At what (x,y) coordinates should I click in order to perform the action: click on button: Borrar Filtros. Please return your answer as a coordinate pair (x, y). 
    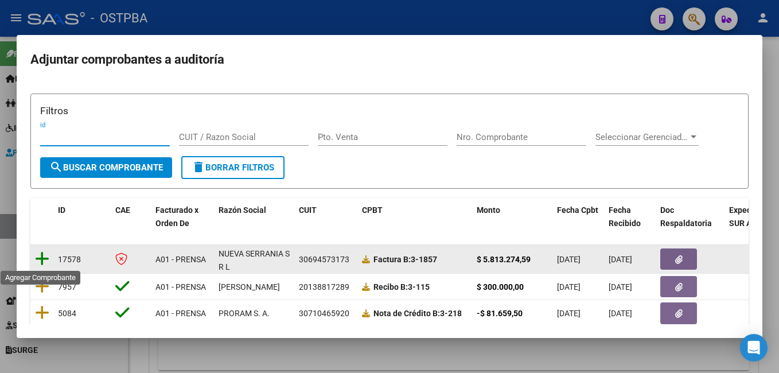
    Looking at the image, I should click on (233, 167).